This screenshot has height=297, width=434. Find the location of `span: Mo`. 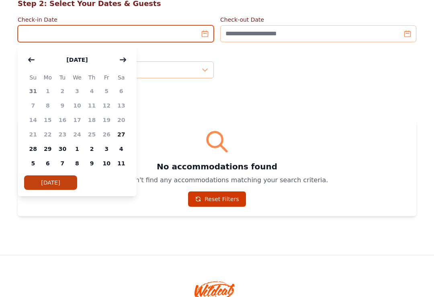

span: Mo is located at coordinates (48, 78).